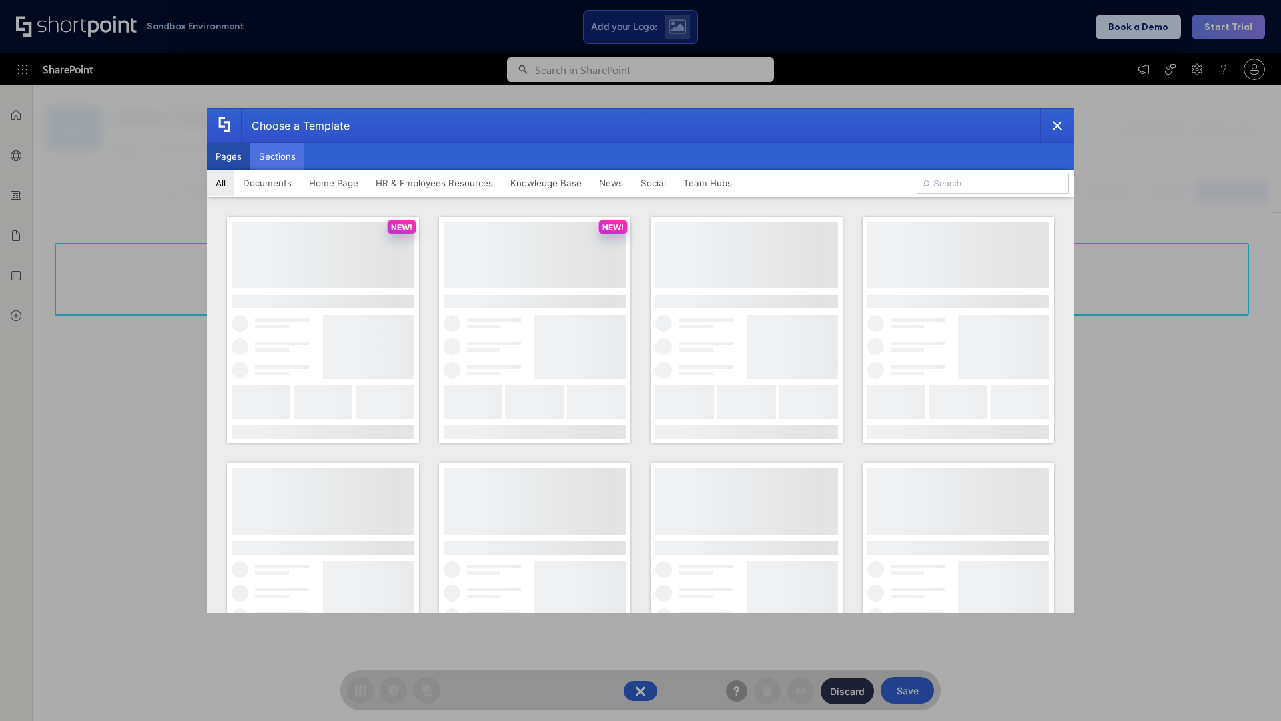 The height and width of the screenshot is (721, 1281). I want to click on button: Home Page, so click(334, 183).